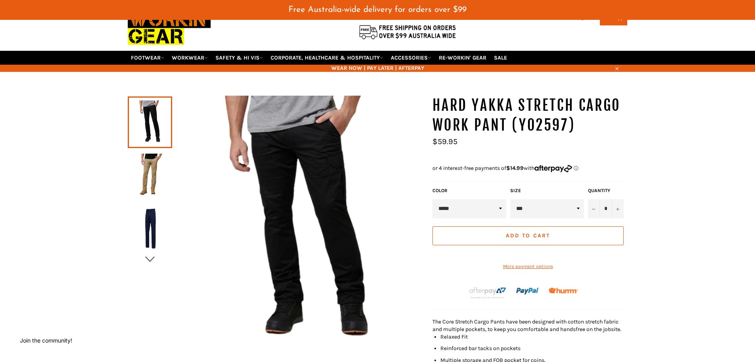  Describe the element at coordinates (534, 337) in the screenshot. I see `li: Relaxed Fit` at that location.